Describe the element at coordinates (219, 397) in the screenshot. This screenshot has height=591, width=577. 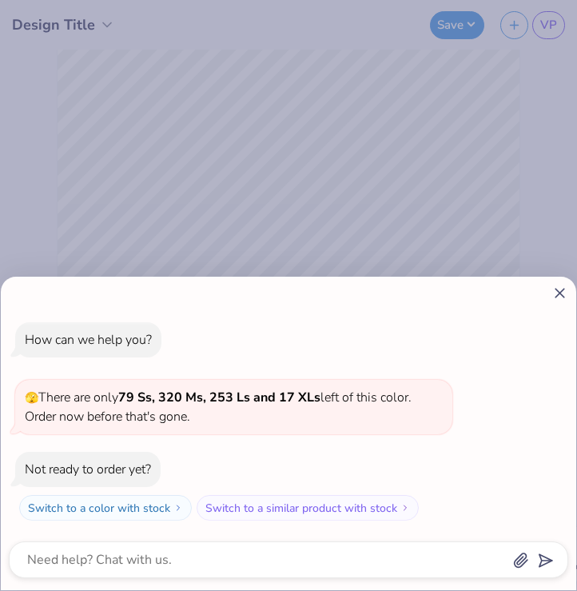
I see `strong: 79 Ss, 320 Ms, 253 Ls and 17 XLs` at that location.